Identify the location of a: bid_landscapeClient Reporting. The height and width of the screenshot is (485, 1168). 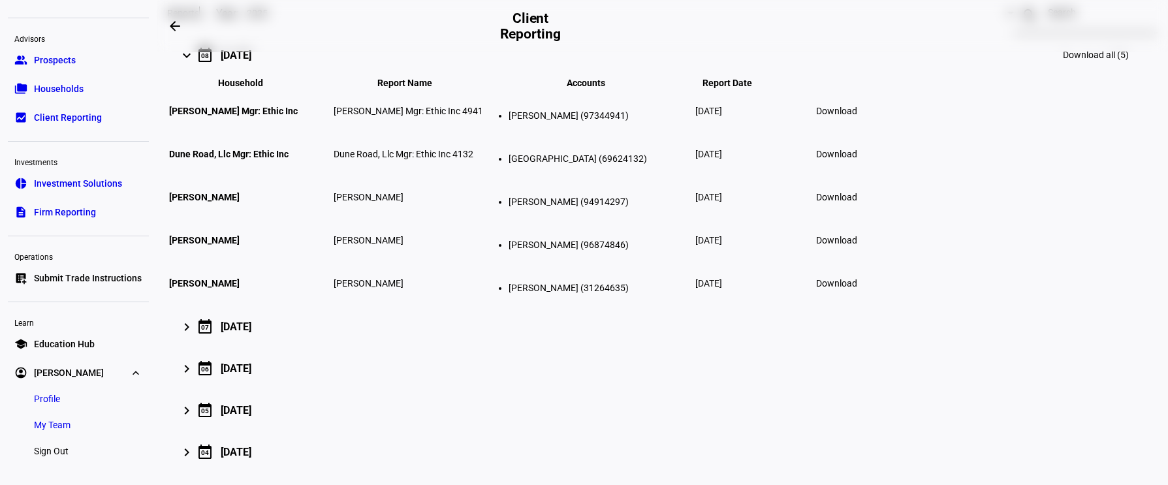
(78, 118).